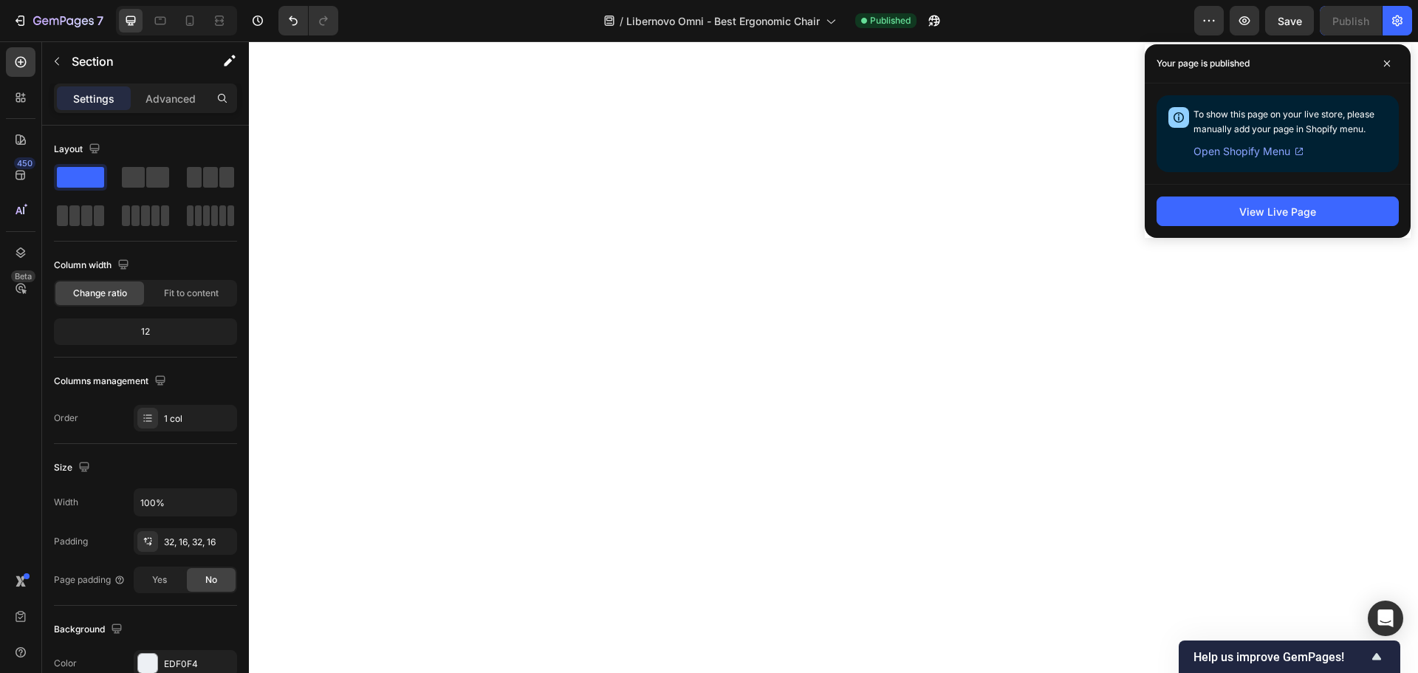 This screenshot has width=1418, height=673. What do you see at coordinates (308, 21) in the screenshot?
I see `div: Undo/Redo` at bounding box center [308, 21].